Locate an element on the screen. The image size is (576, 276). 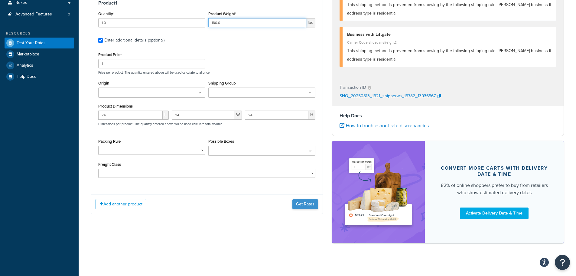
input: 0.00 is located at coordinates (257, 23).